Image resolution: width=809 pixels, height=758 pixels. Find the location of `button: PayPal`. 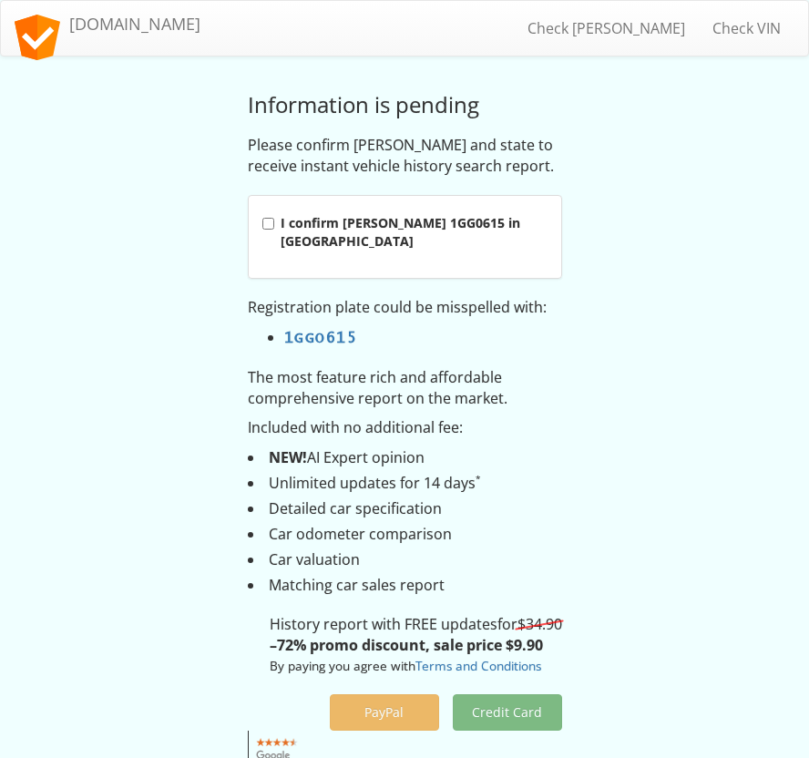

button: PayPal is located at coordinates (385, 713).